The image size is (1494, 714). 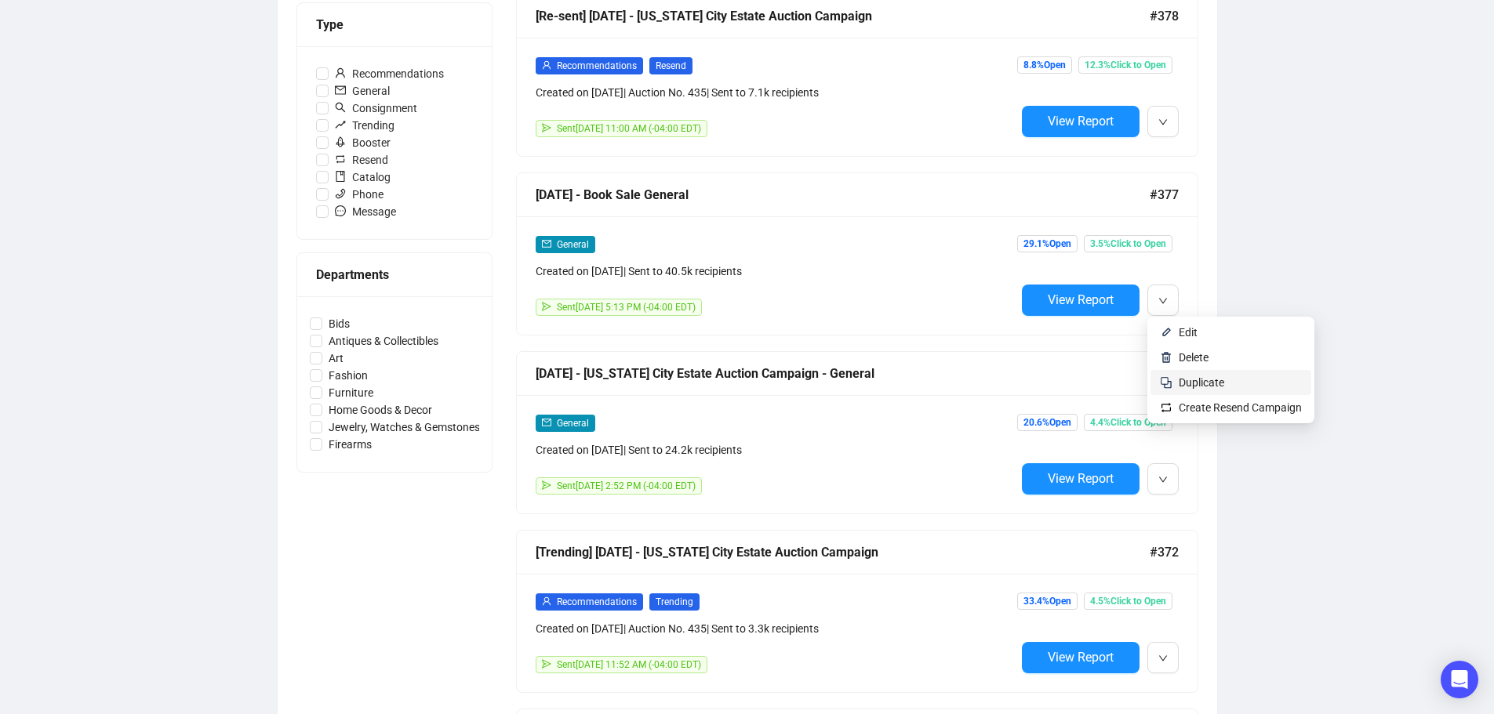 I want to click on div: Type, so click(x=394, y=24).